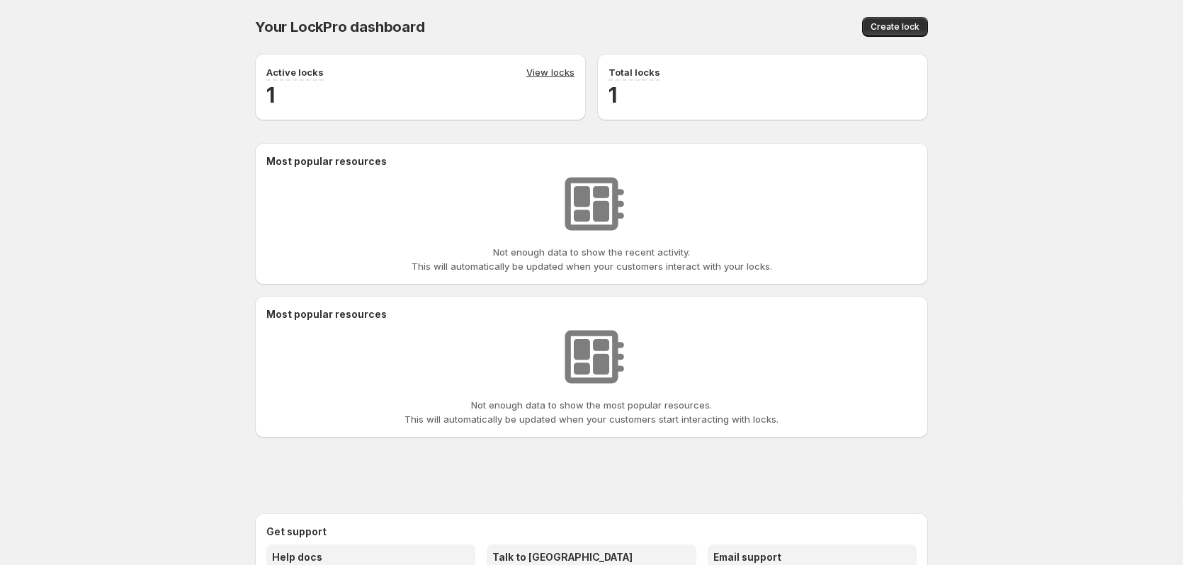 Image resolution: width=1183 pixels, height=565 pixels. What do you see at coordinates (340, 27) in the screenshot?
I see `span: Your LockPro dashboard` at bounding box center [340, 27].